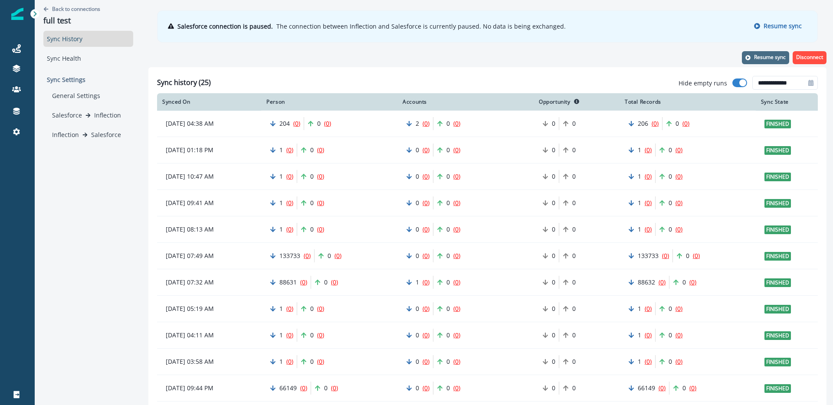  Describe the element at coordinates (415, 102) in the screenshot. I see `p: Accounts` at that location.